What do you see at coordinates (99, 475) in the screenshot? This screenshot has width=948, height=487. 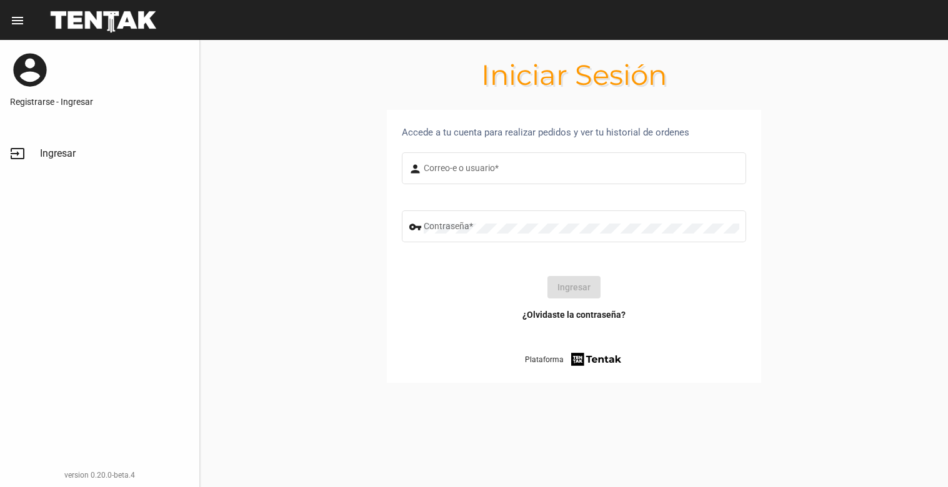 I see `div: version 0.20.0-beta.4` at bounding box center [99, 475].